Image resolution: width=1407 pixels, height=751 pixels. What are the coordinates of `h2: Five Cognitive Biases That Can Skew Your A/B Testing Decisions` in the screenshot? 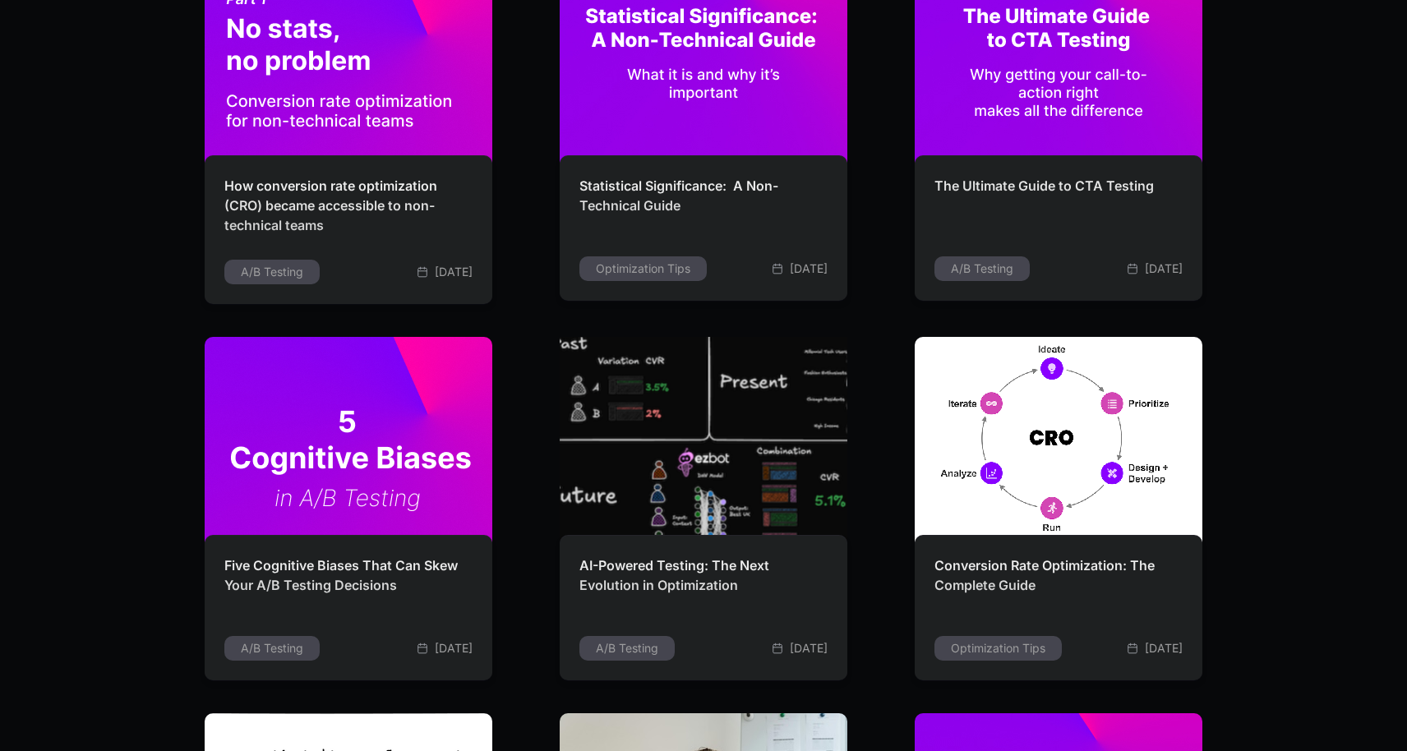 It's located at (349, 580).